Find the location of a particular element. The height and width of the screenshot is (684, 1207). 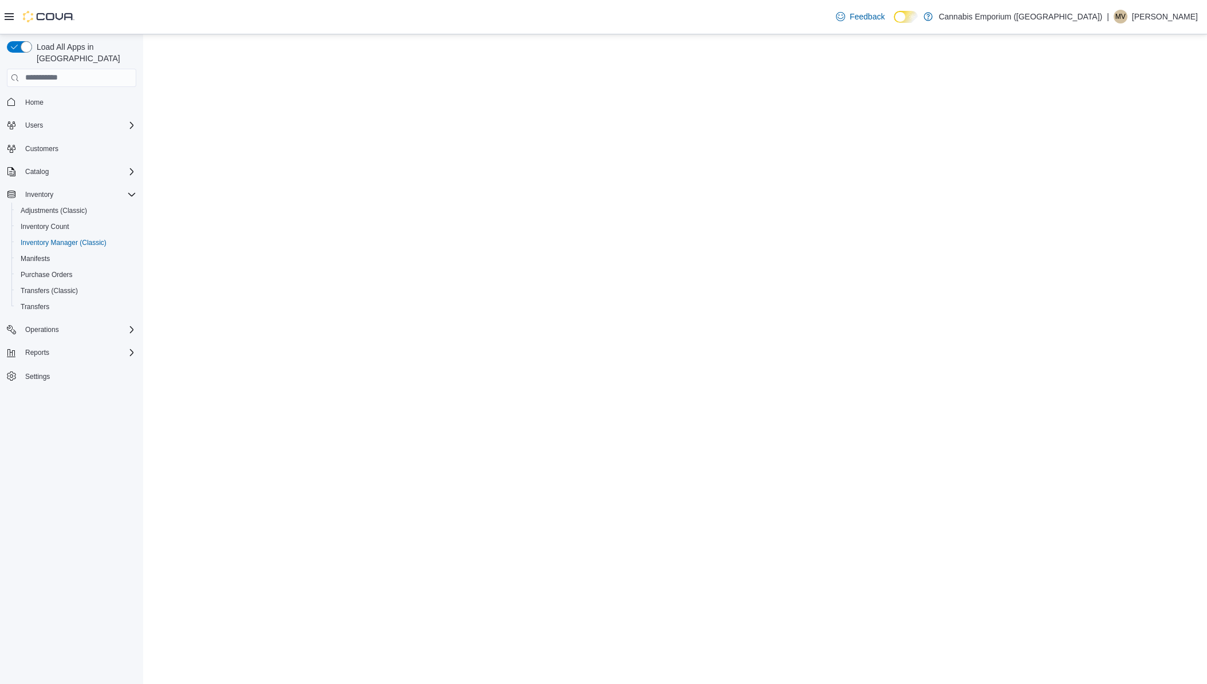

a: Home is located at coordinates (34, 103).